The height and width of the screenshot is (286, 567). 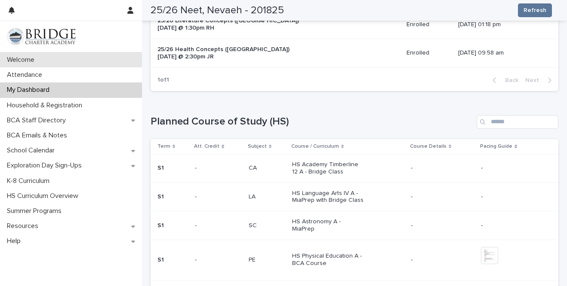 I want to click on tr: S1-- LALA HS Language Arts IV A - MiaPrep with Bridge Class--, so click(x=354, y=197).